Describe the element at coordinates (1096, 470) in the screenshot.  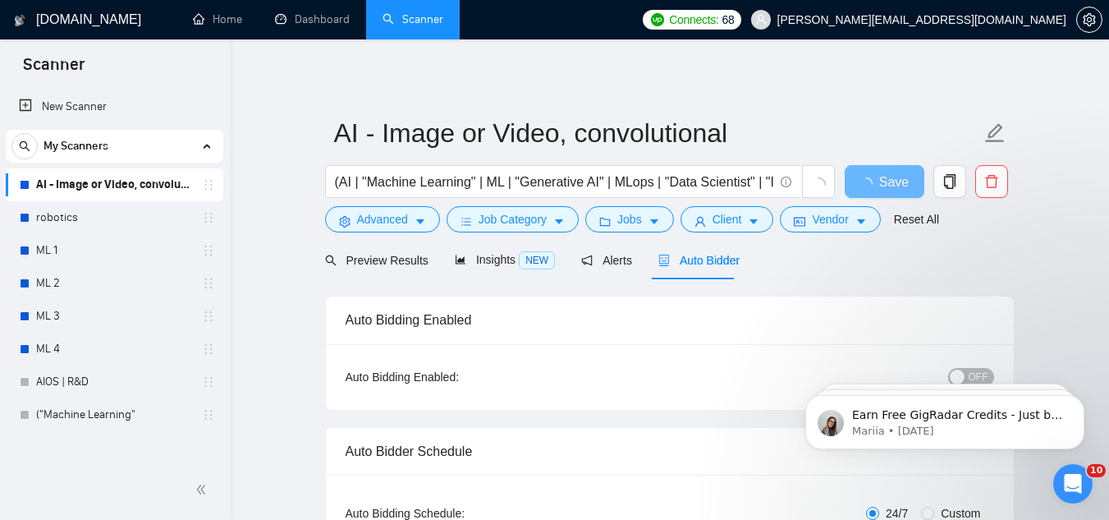
I see `span: 10` at that location.